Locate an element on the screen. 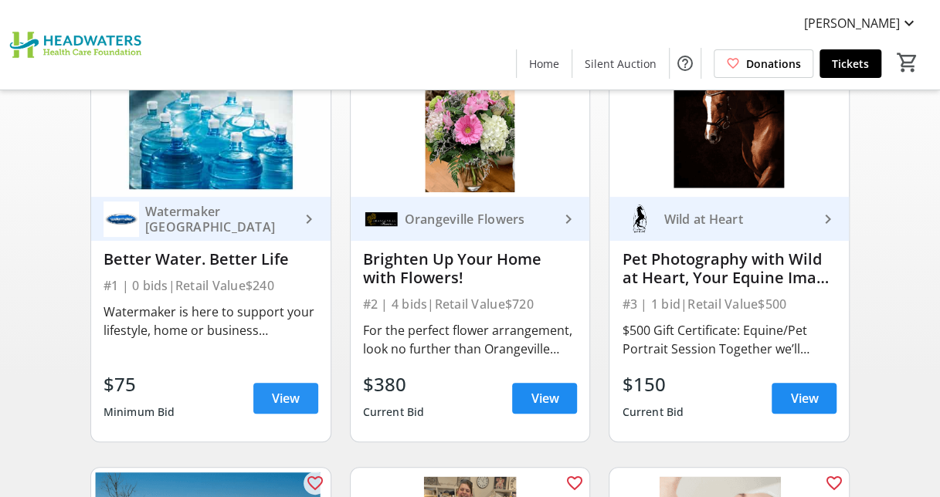 The image size is (940, 497). img: Brighten Up Your Home with Flowers! is located at coordinates (470, 130).